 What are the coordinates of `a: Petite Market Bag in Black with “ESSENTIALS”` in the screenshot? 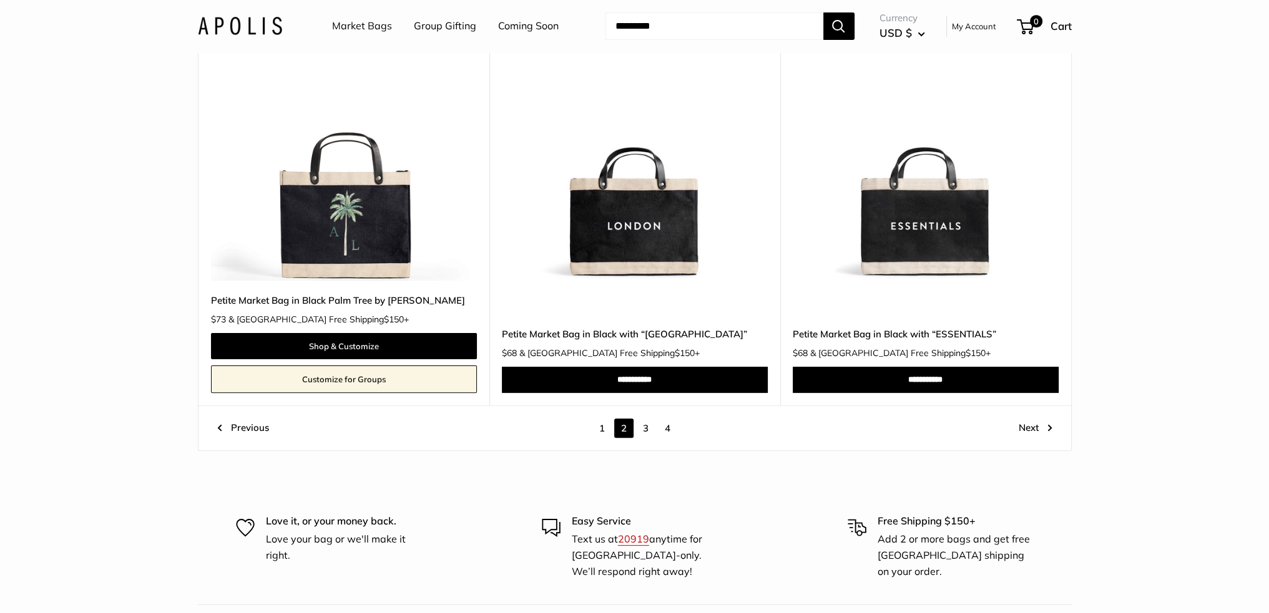 It's located at (926, 334).